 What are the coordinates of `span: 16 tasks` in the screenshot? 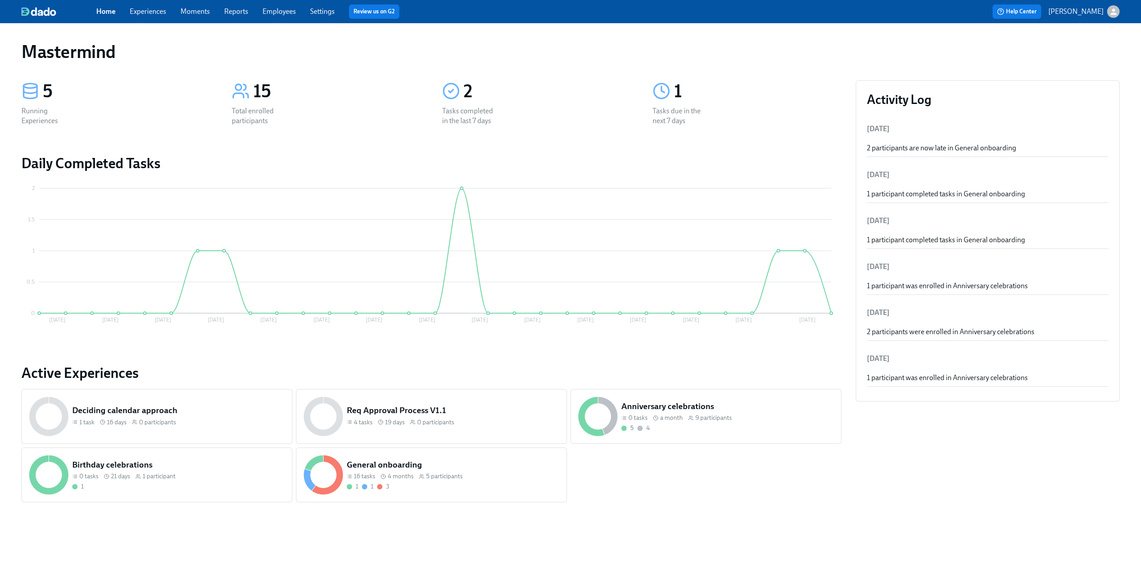 It's located at (365, 476).